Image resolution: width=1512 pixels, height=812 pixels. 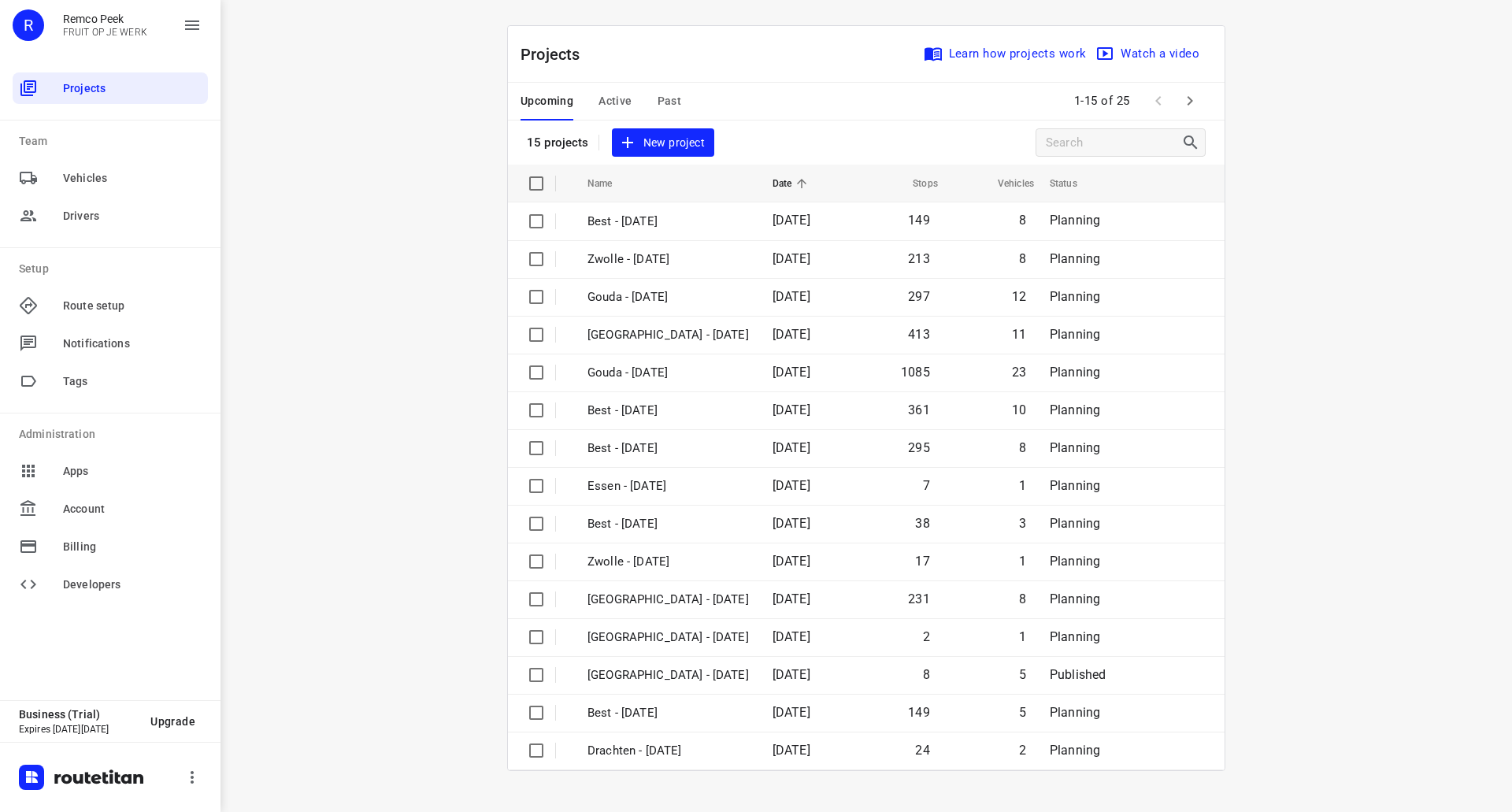 I want to click on span: Next Page, so click(x=1189, y=101).